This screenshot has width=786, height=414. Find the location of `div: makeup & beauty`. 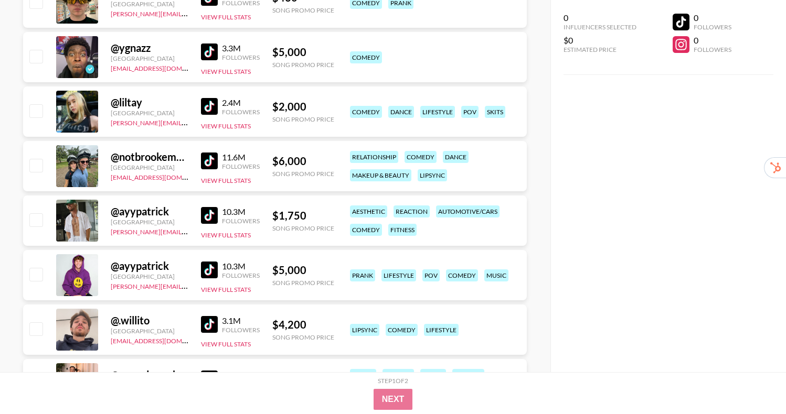

div: makeup & beauty is located at coordinates (380, 175).